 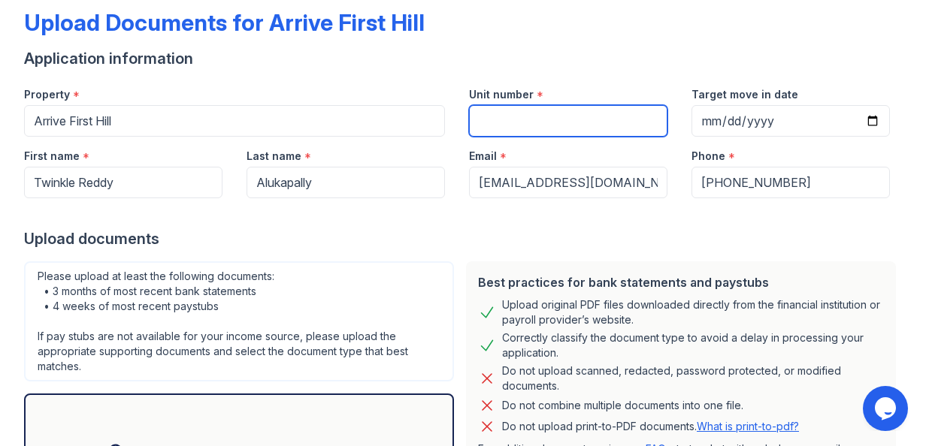 What do you see at coordinates (501, 95) in the screenshot?
I see `label: Unit number` at bounding box center [501, 95].